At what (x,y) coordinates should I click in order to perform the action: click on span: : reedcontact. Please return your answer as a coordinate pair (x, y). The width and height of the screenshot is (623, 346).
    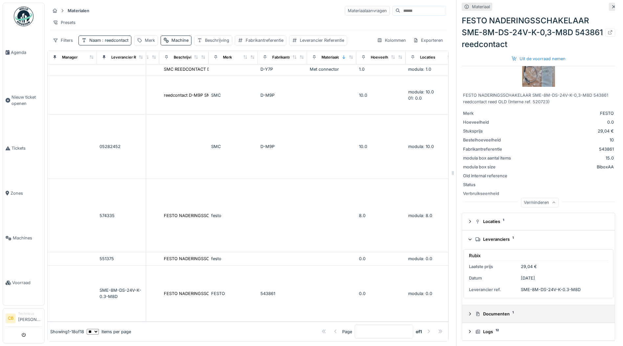
    Looking at the image, I should click on (115, 40).